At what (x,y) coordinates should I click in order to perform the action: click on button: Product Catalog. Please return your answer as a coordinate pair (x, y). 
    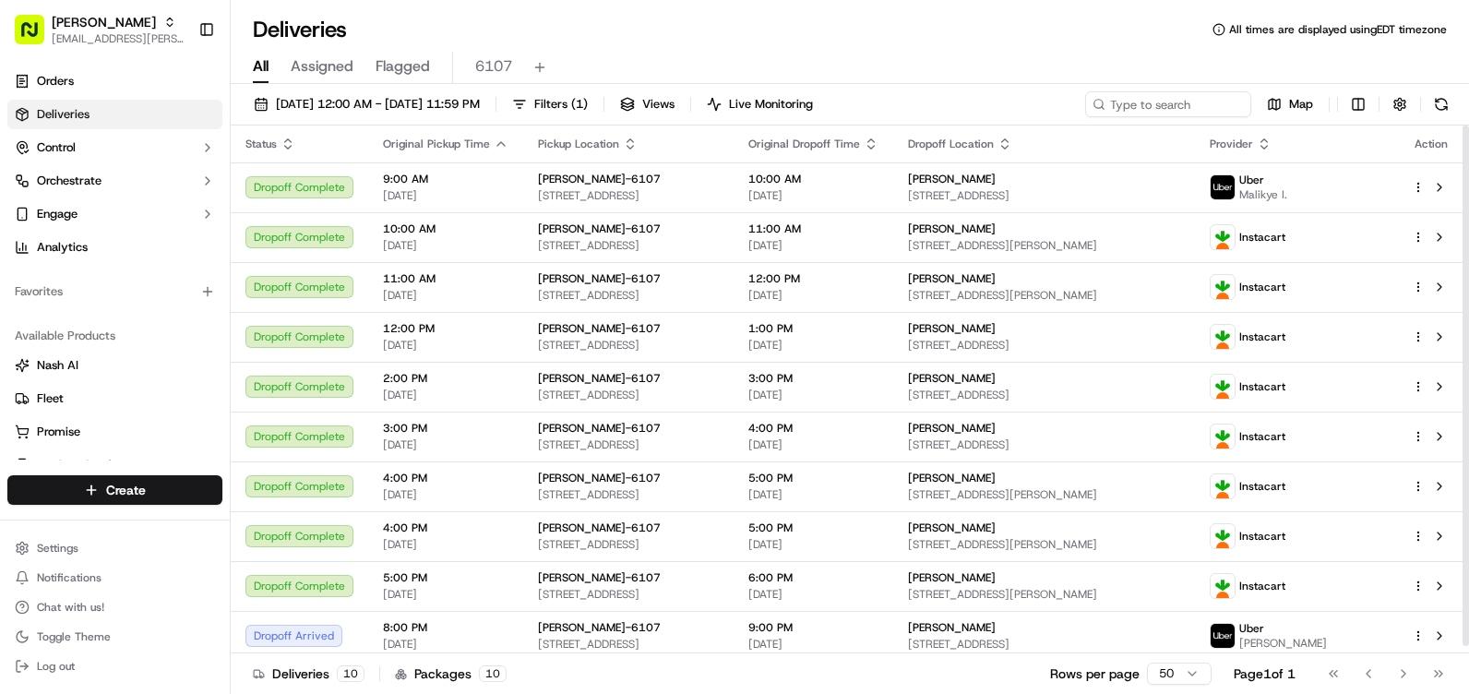
    Looking at the image, I should click on (114, 465).